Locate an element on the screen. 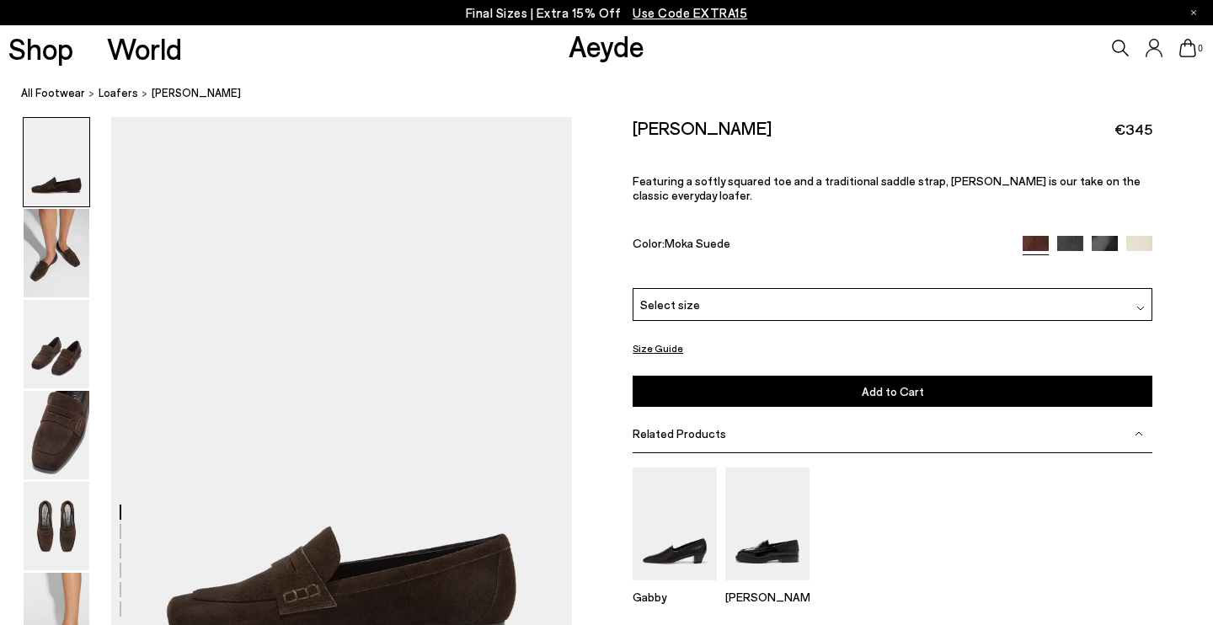 This screenshot has width=1213, height=625. img: Lana Suede Loafers - Image 3 is located at coordinates (56, 344).